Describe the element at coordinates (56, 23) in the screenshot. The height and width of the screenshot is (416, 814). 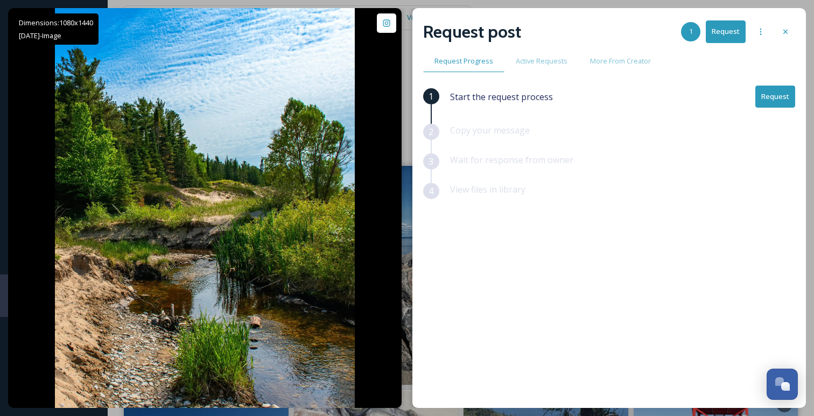
I see `span: Dimensions: 1080 x 1440` at that location.